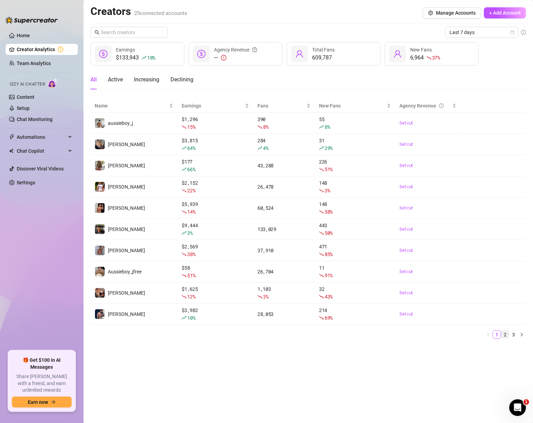 The height and width of the screenshot is (423, 533). I want to click on img: Joey, so click(100, 251).